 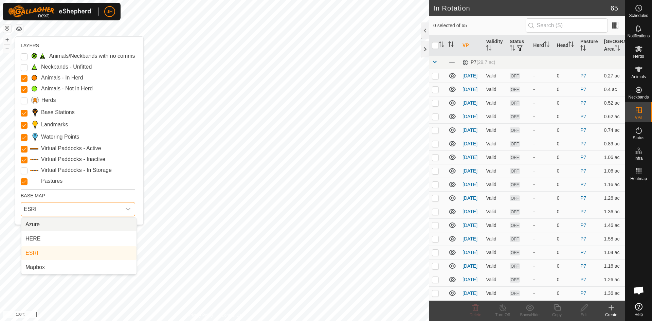 I want to click on span: Delete, so click(x=476, y=315).